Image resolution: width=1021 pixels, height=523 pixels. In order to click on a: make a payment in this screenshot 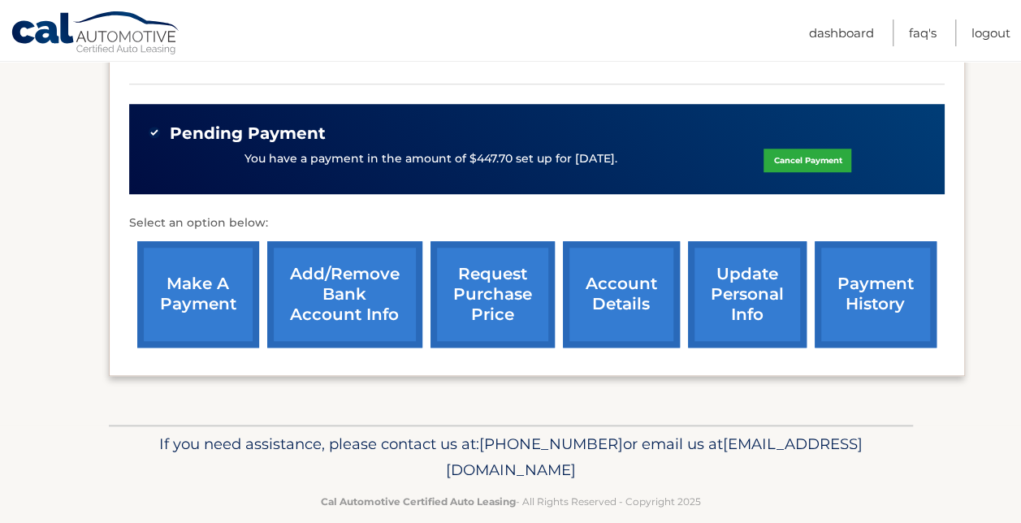, I will do `click(198, 294)`.